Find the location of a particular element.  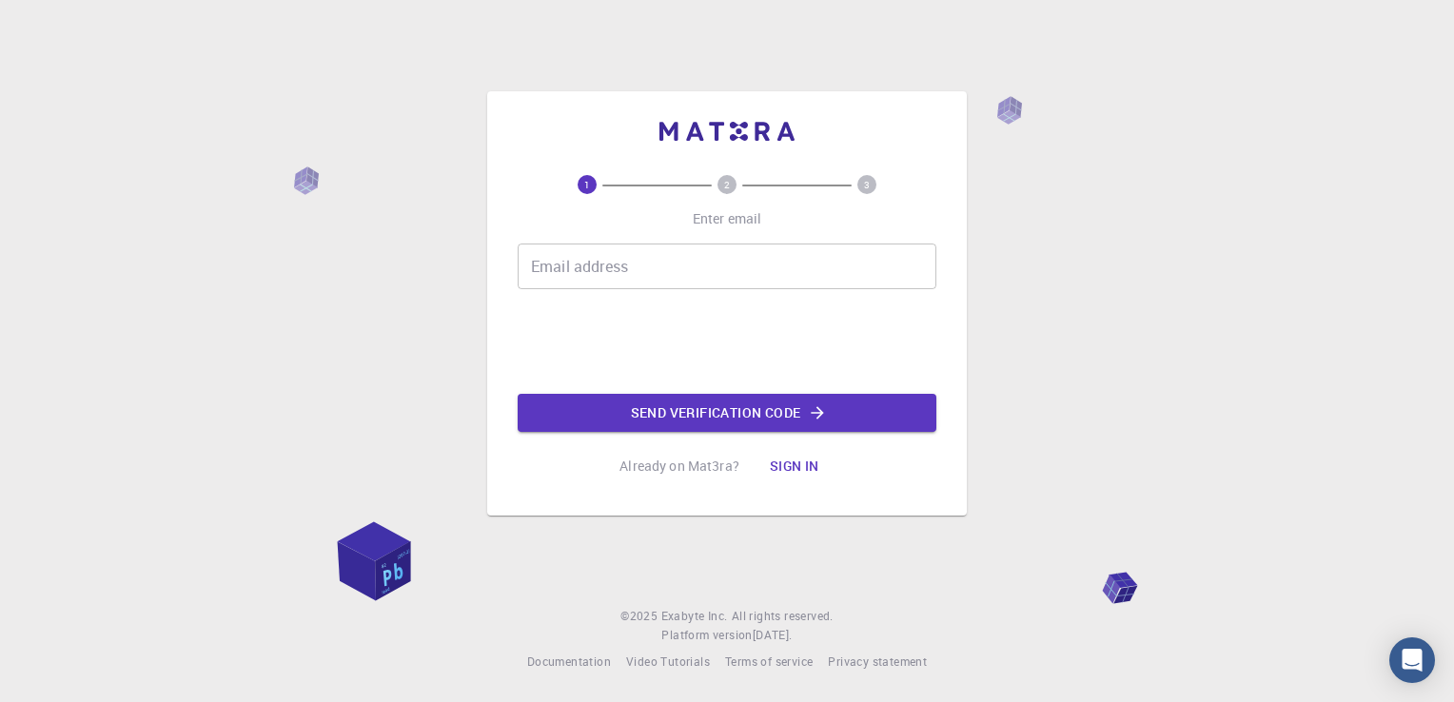

a: Terms of service is located at coordinates (769, 662).